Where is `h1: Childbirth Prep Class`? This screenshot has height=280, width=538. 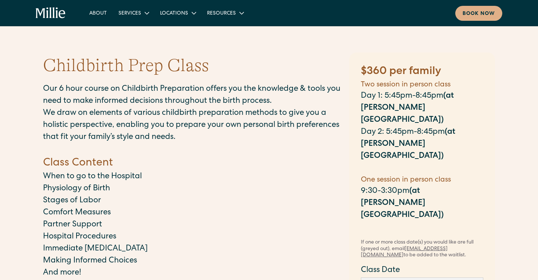
h1: Childbirth Prep Class is located at coordinates (126, 66).